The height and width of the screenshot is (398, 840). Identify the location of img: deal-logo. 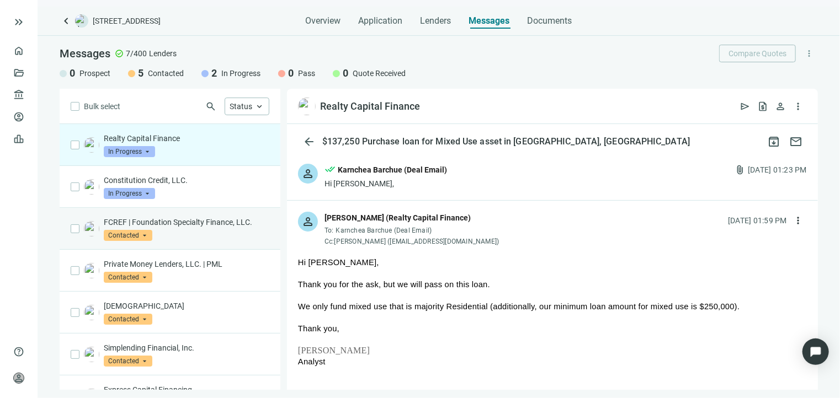
(82, 21).